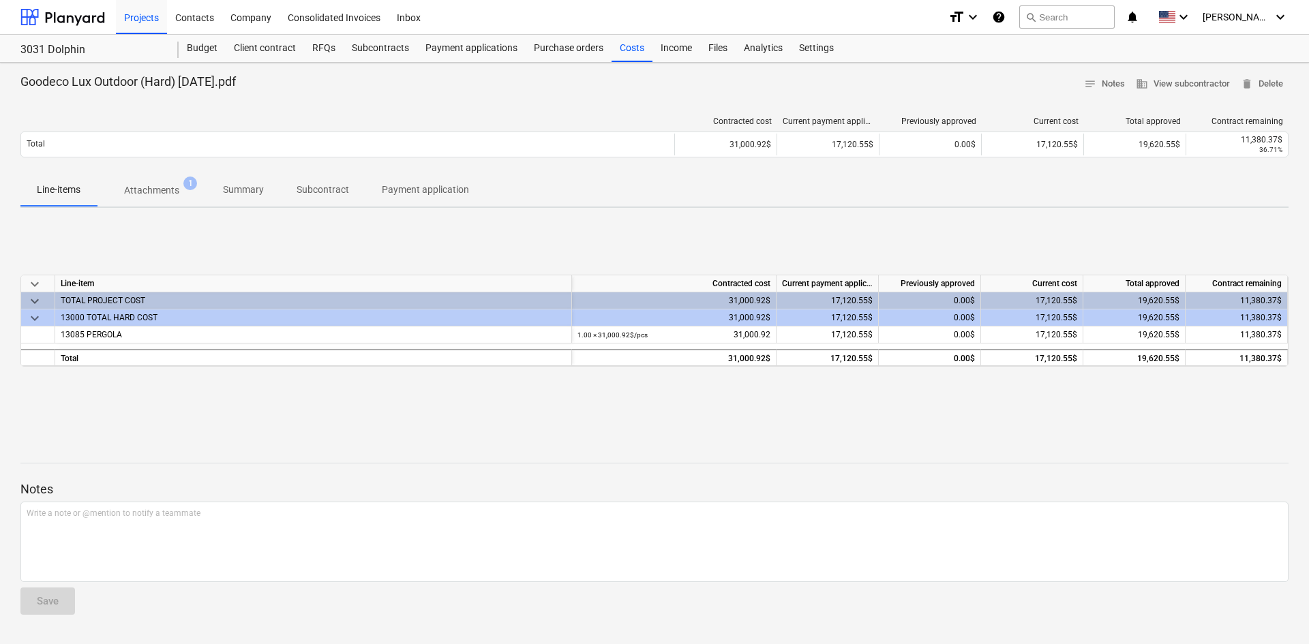 Image resolution: width=1309 pixels, height=644 pixels. What do you see at coordinates (718, 48) in the screenshot?
I see `a: Files` at bounding box center [718, 48].